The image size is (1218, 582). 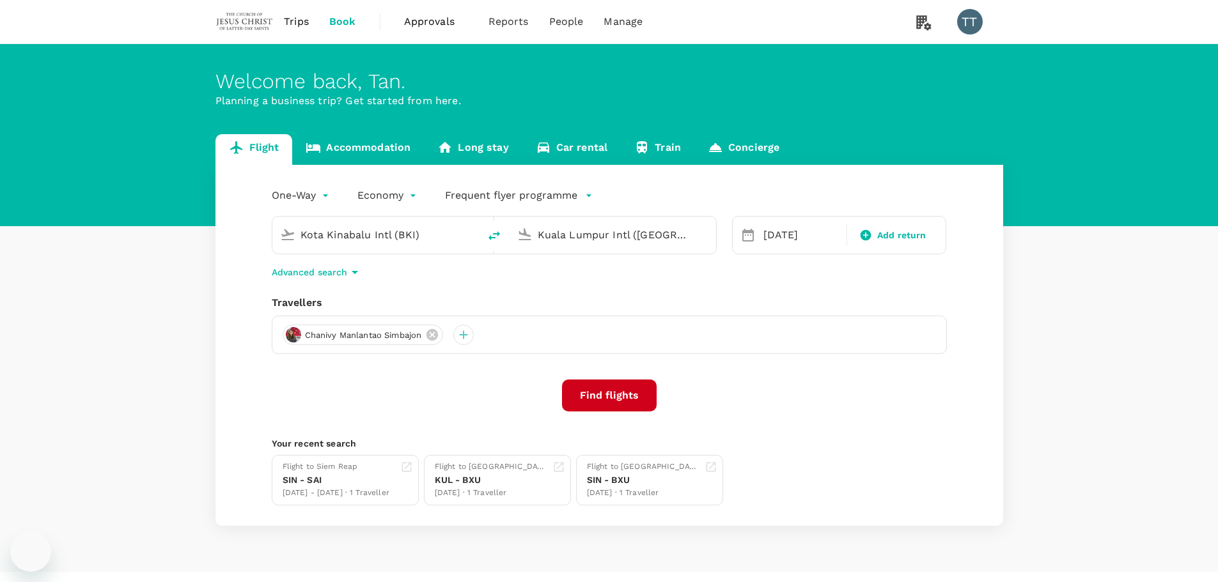 What do you see at coordinates (302, 196) in the screenshot?
I see `div: One-Way` at bounding box center [302, 196].